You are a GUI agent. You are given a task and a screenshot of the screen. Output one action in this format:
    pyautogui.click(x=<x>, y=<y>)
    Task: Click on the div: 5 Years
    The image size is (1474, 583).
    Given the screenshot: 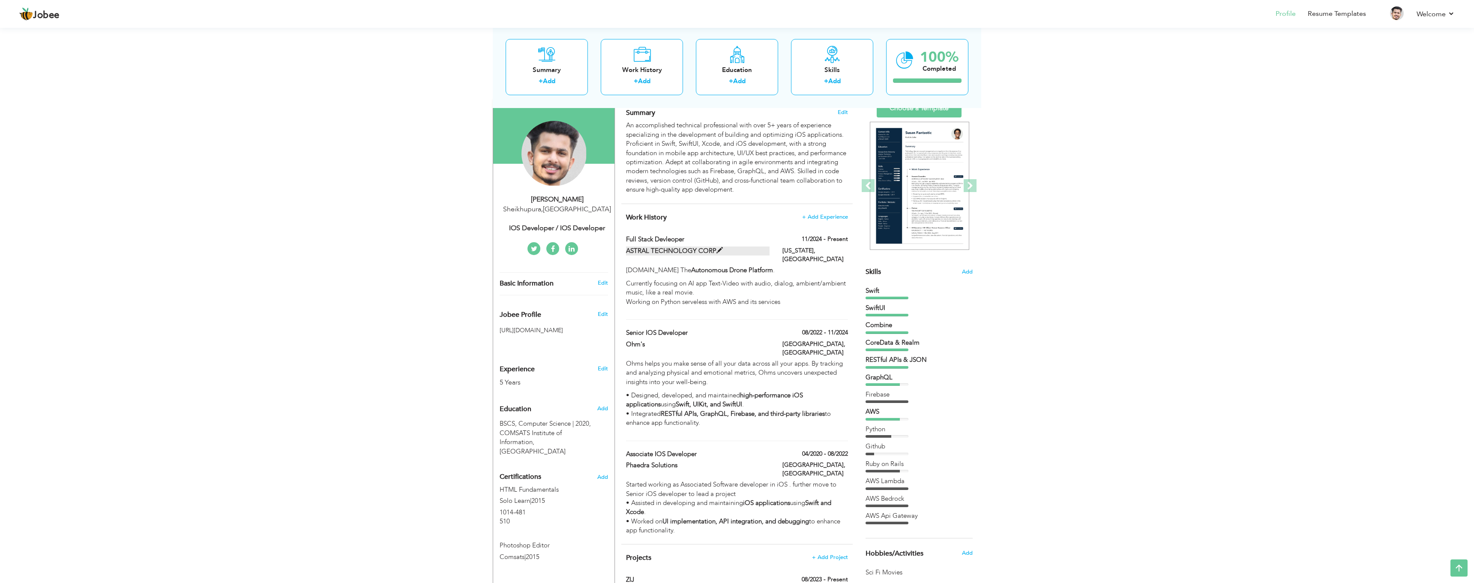 What is the action you would take?
    pyautogui.click(x=544, y=382)
    